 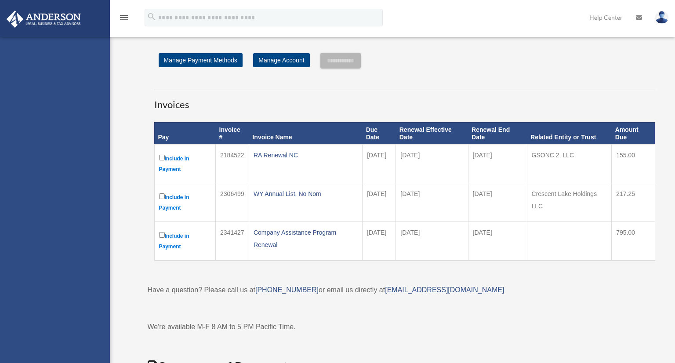 What do you see at coordinates (305, 194) in the screenshot?
I see `div: WY Annual List, No Nom` at bounding box center [305, 194].